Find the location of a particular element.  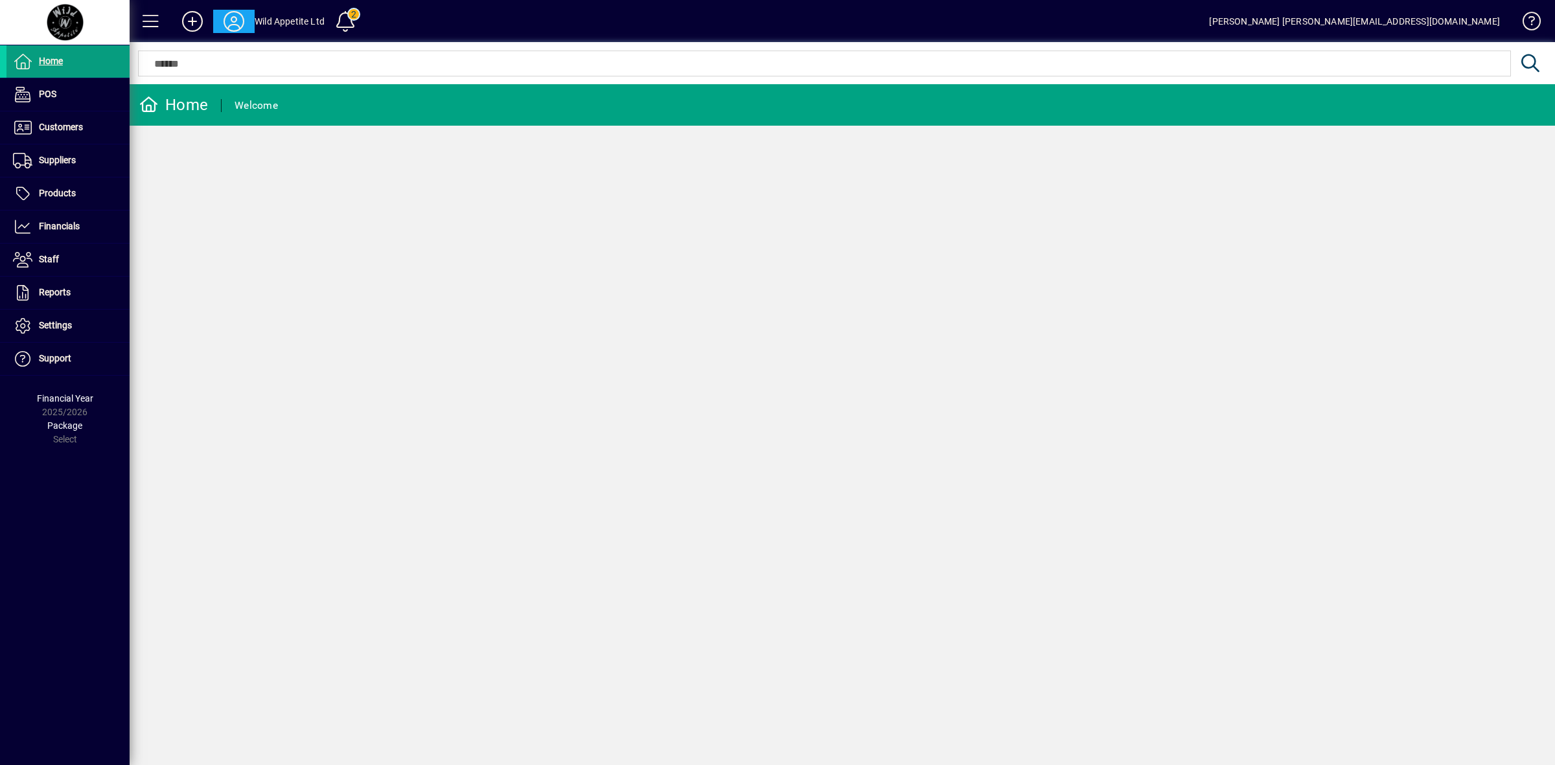

a: Settings is located at coordinates (68, 326).